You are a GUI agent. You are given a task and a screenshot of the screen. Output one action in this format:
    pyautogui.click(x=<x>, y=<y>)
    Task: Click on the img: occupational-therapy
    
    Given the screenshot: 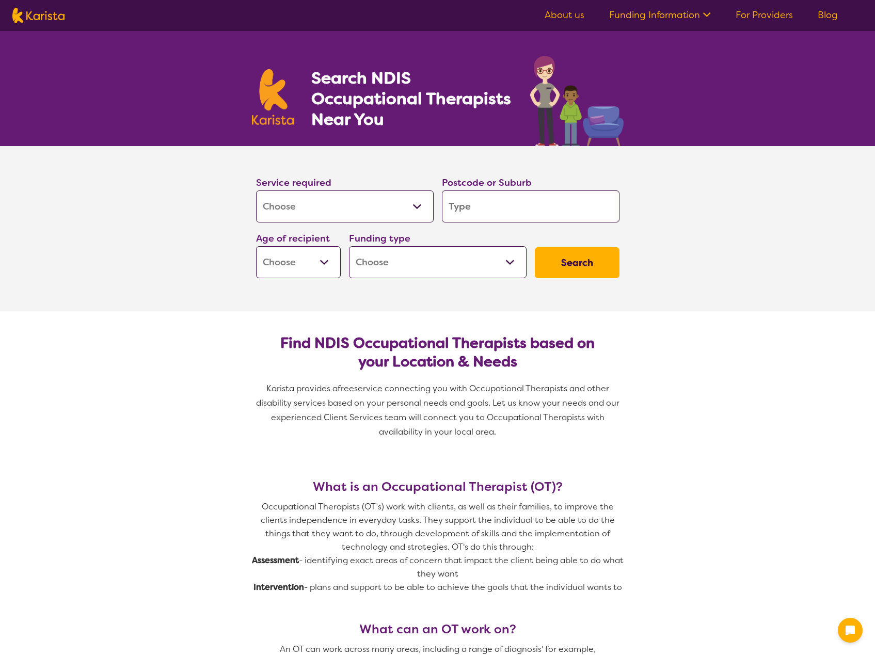 What is the action you would take?
    pyautogui.click(x=577, y=101)
    